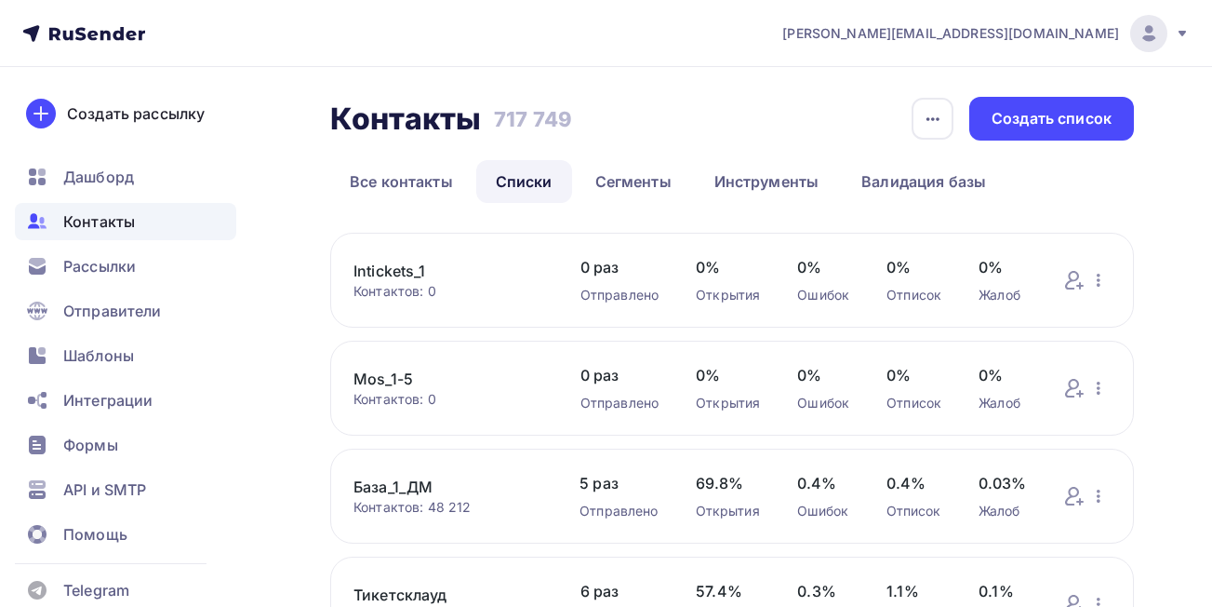 The height and width of the screenshot is (607, 1212). What do you see at coordinates (447, 507) in the screenshot?
I see `div: Контактов: 48 212` at bounding box center [447, 507].